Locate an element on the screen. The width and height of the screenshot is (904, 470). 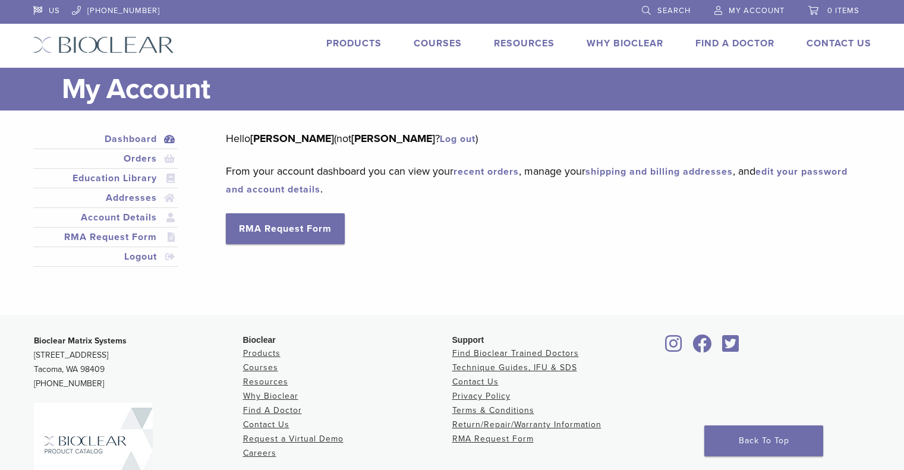
a: Orders is located at coordinates (106, 159).